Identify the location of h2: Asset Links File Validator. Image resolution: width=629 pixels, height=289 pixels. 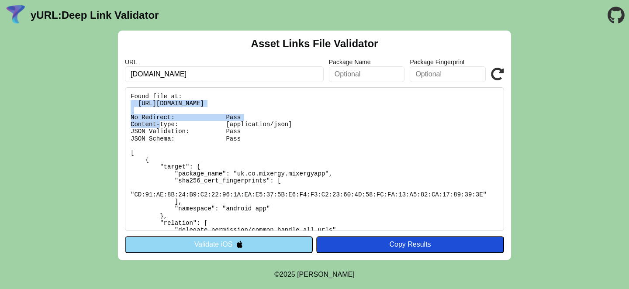
(315, 44).